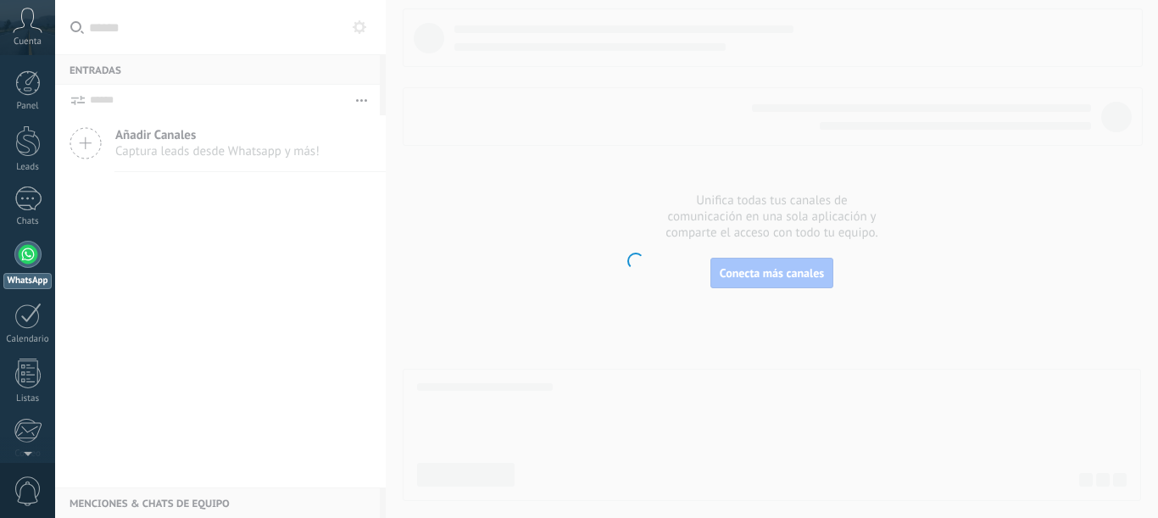 The width and height of the screenshot is (1158, 518). Describe the element at coordinates (28, 106) in the screenshot. I see `div: Panel` at that location.